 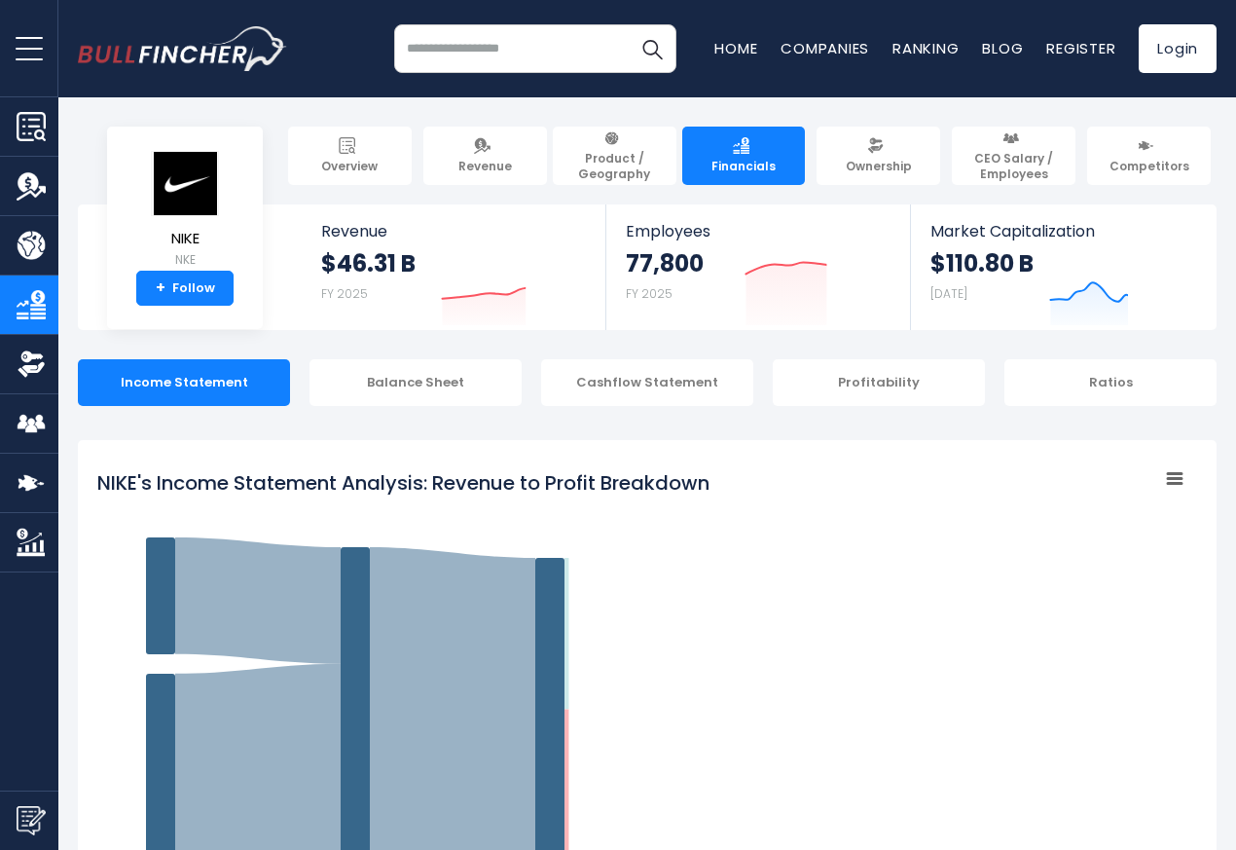 I want to click on span: Overview, so click(x=349, y=166).